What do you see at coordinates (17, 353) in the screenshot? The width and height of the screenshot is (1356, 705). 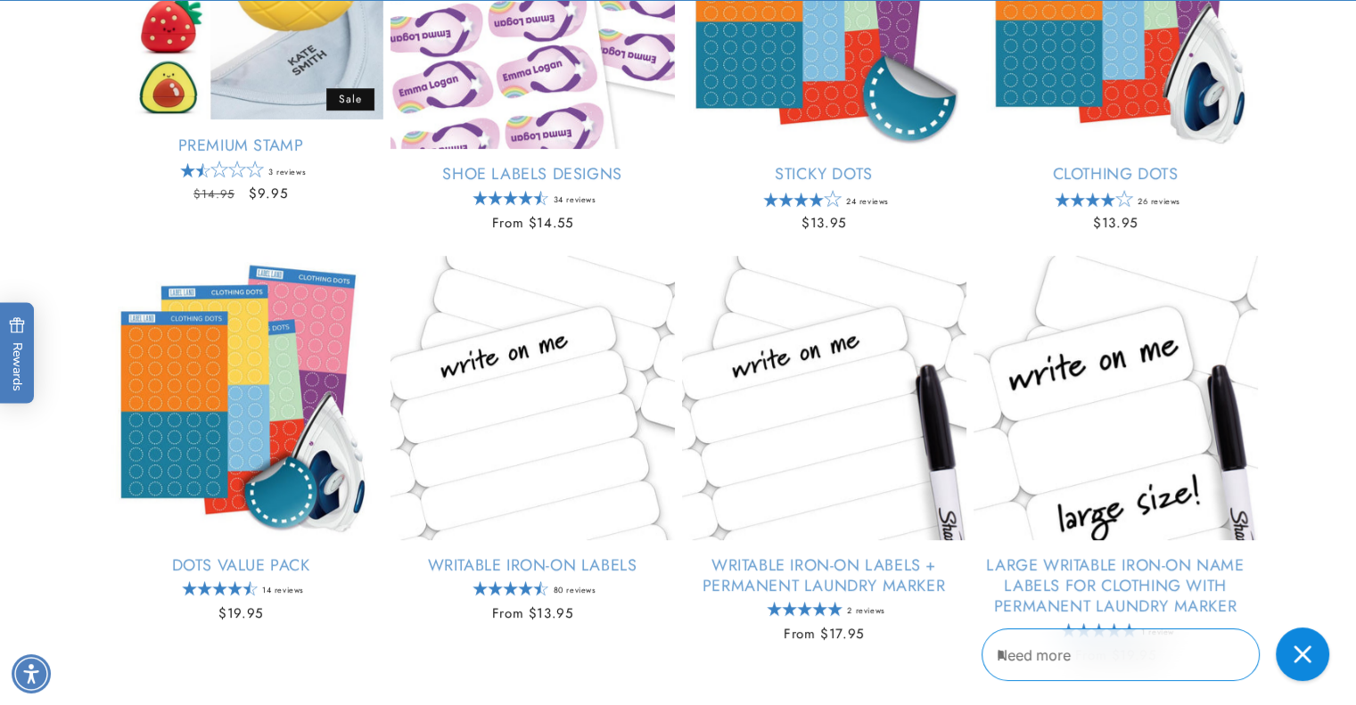 I see `span: Rewards` at bounding box center [17, 353].